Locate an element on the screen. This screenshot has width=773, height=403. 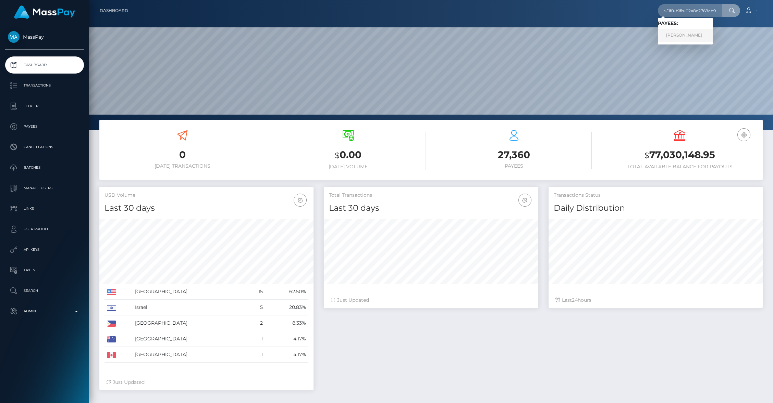
a: Admin is located at coordinates (45, 312).